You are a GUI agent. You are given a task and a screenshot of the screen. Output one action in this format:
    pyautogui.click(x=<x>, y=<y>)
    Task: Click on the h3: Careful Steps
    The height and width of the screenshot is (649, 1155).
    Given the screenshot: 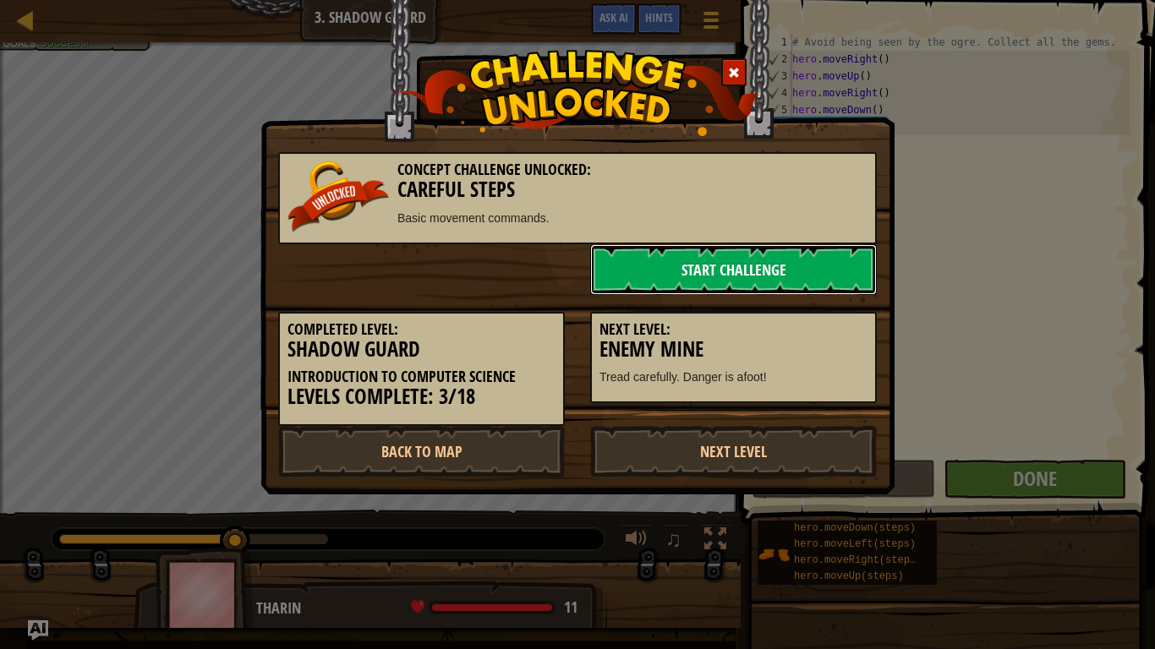 What is the action you would take?
    pyautogui.click(x=578, y=189)
    